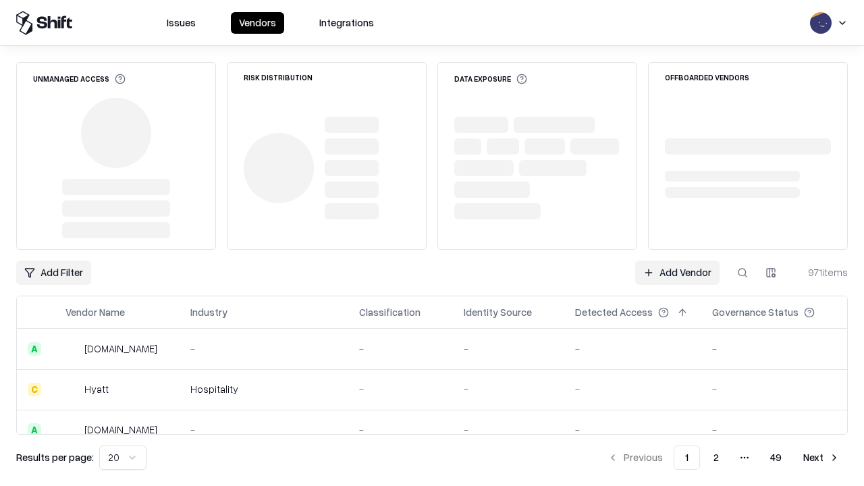 This screenshot has height=486, width=864. I want to click on div: Offboarded Vendors, so click(706, 77).